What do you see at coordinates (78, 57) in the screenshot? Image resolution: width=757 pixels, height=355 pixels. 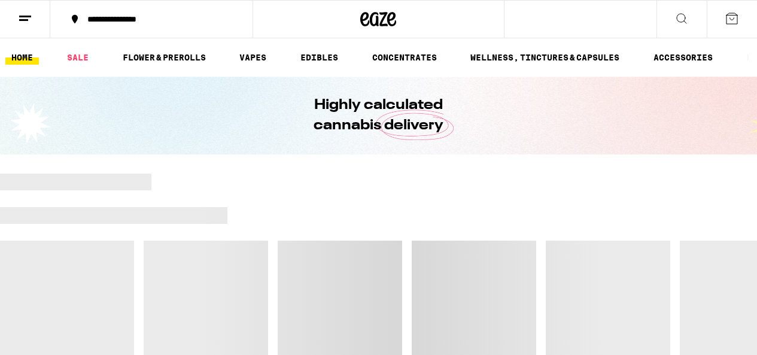 I see `a: SALE` at bounding box center [78, 57].